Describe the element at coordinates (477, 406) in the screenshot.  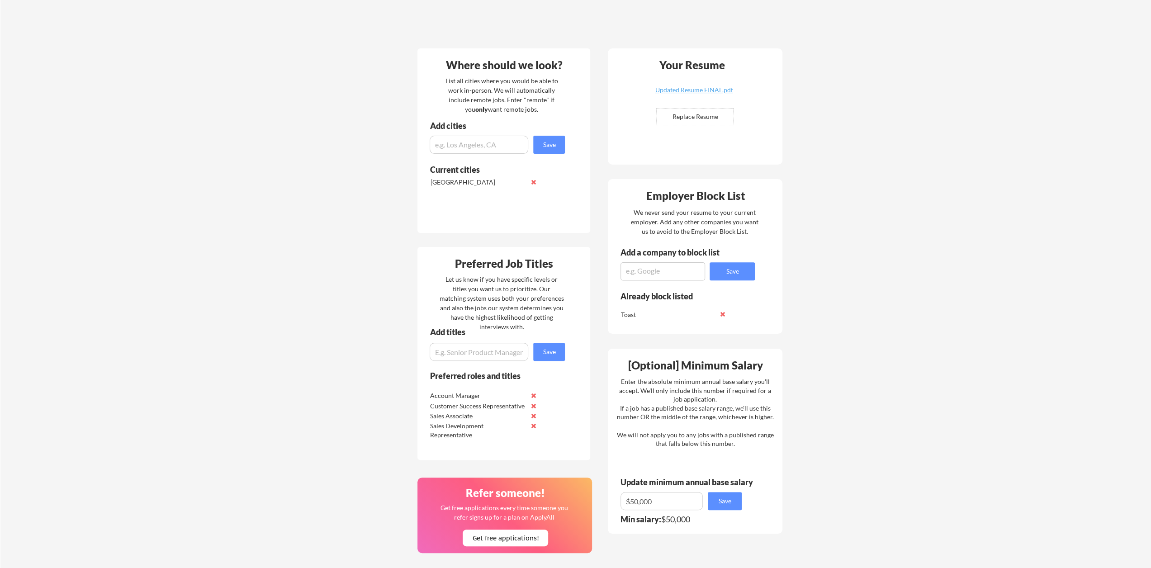
I see `div: Customer Success Representative` at that location.